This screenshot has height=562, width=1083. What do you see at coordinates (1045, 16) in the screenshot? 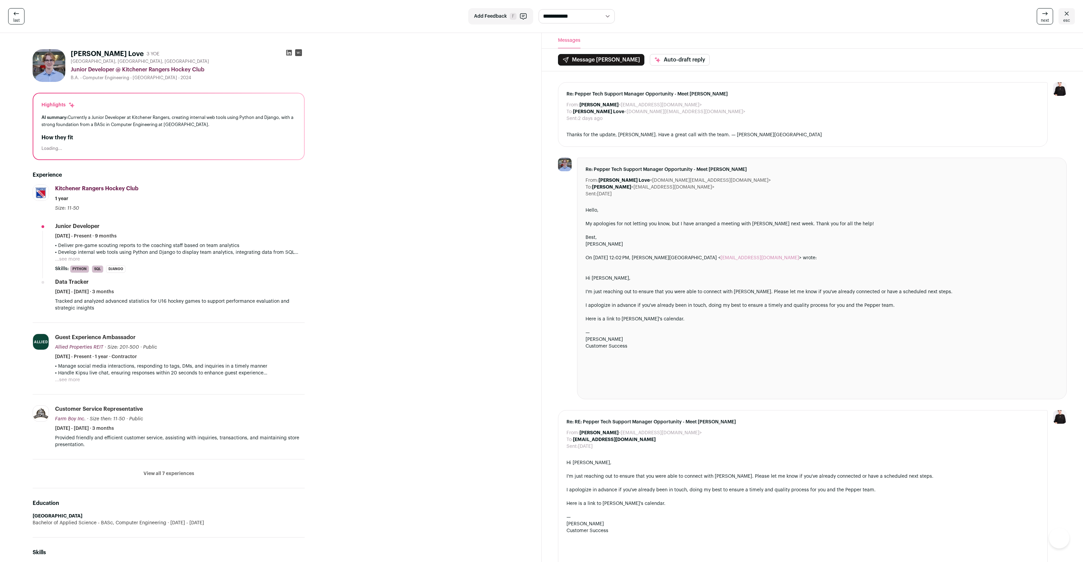
I see `a: next` at bounding box center [1045, 16].